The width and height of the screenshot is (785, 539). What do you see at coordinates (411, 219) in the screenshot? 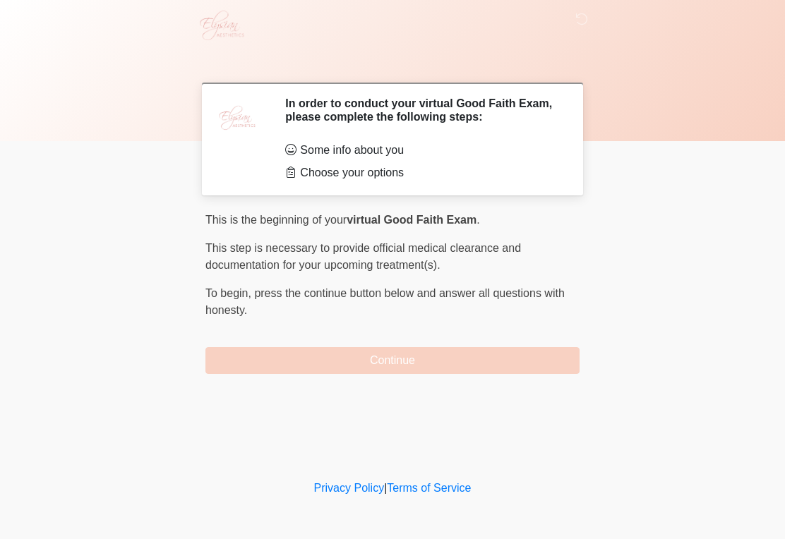
I see `strong: virtual Good Faith Exam` at bounding box center [411, 219].